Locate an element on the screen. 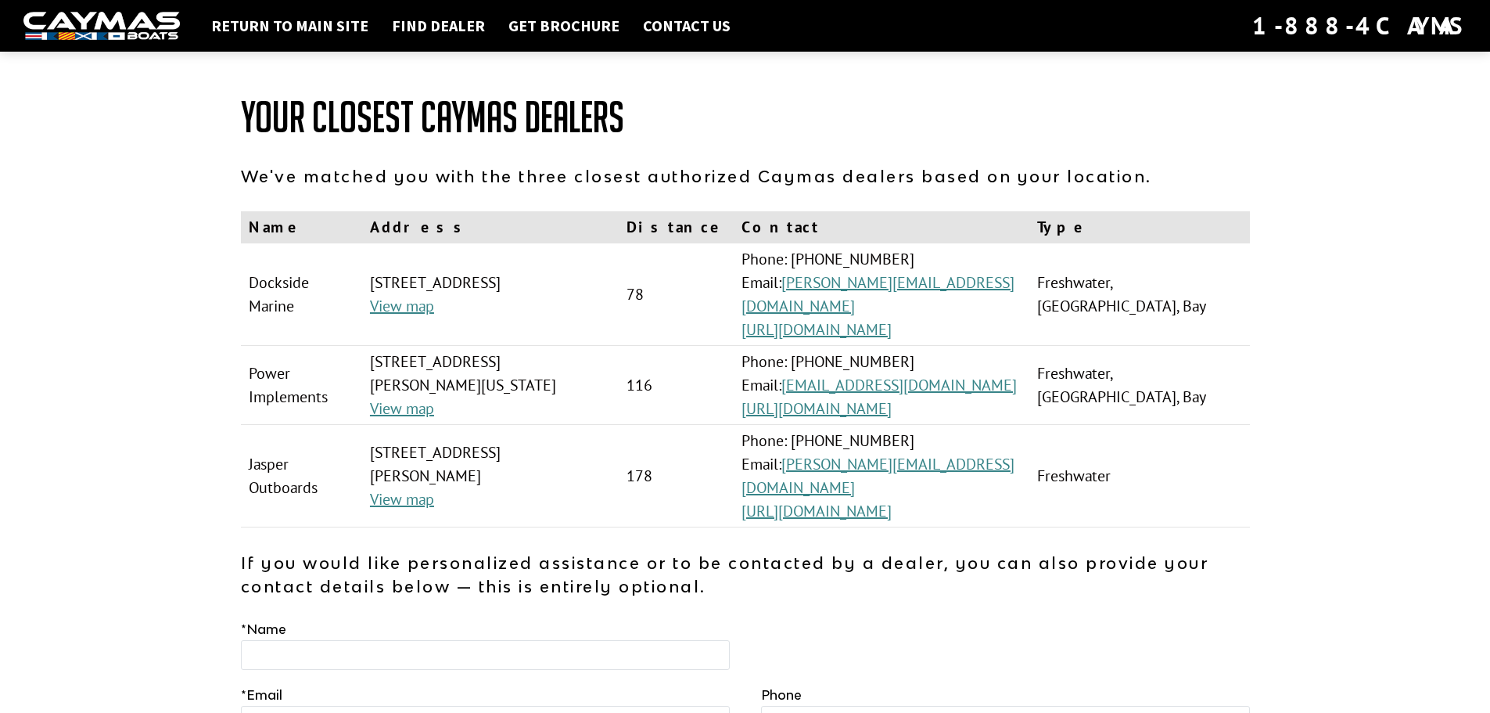  p: We've matched you with the three closest authorized Caymas dealers based on your location. is located at coordinates (745, 176).